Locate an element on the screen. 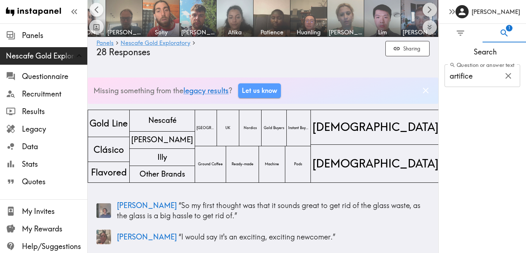 This screenshot has width=526, height=253. span: UK is located at coordinates (228, 128).